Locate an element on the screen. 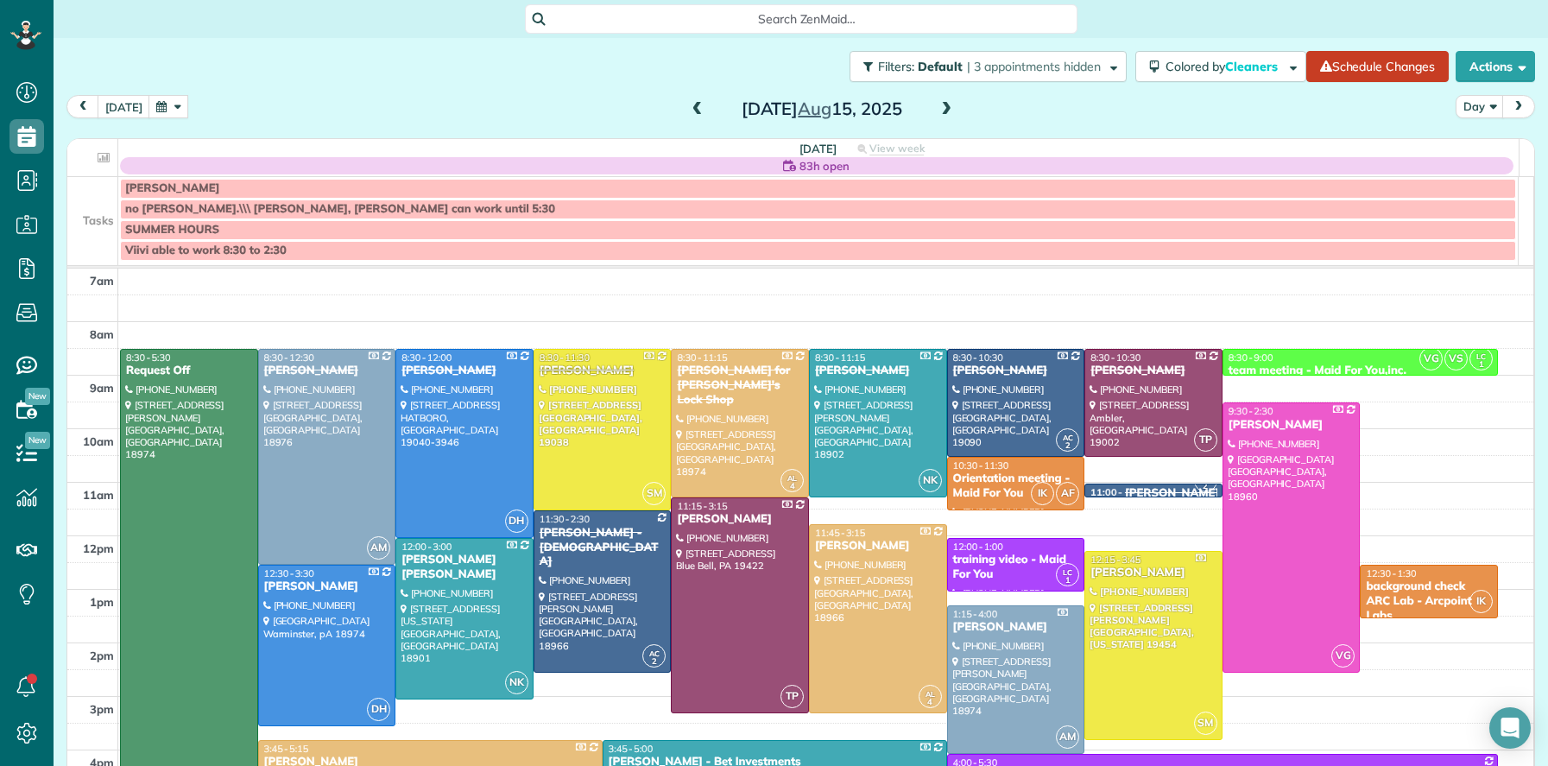  span: 11:15 - 3:15 is located at coordinates (702, 506).